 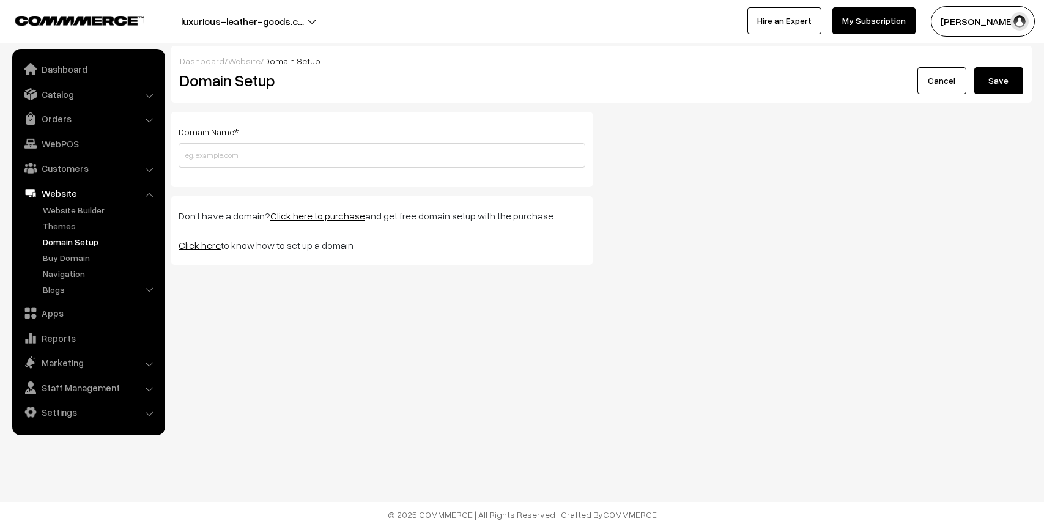 What do you see at coordinates (382, 155) in the screenshot?
I see `input: eg. example.com` at bounding box center [382, 155].